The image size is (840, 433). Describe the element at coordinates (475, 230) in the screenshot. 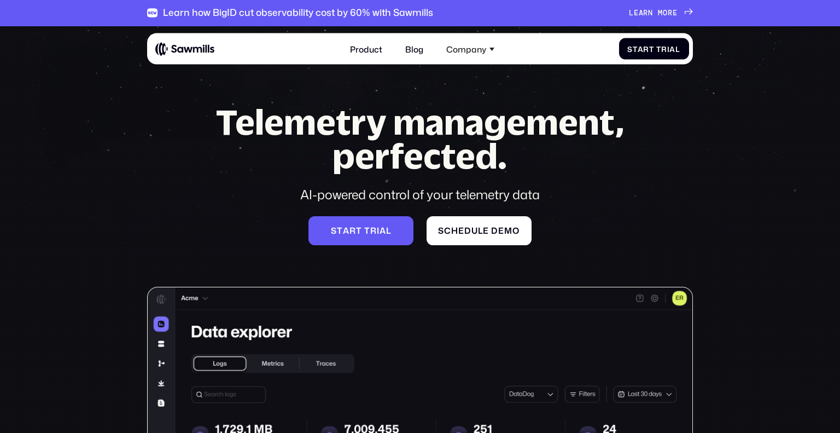

I see `span: u` at that location.